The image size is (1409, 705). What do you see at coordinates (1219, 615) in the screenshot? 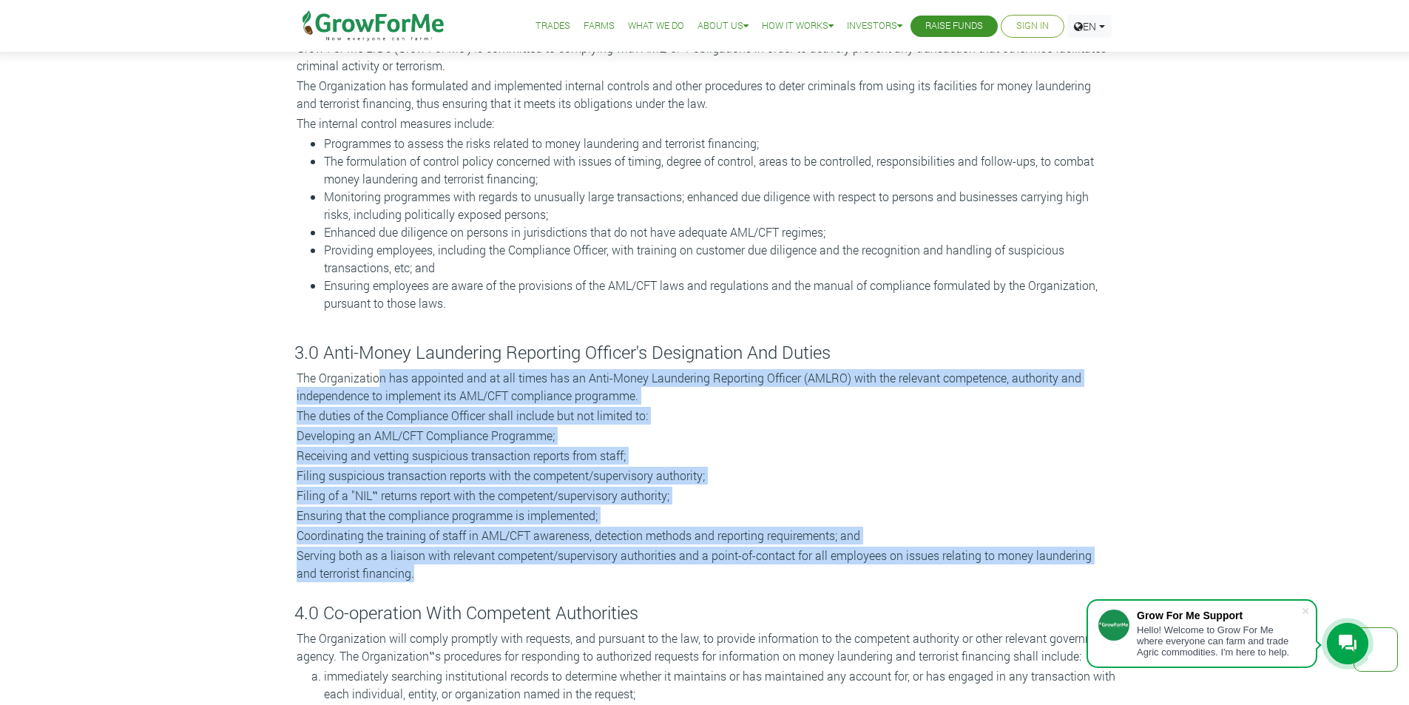
I see `div: Grow For Me Support` at bounding box center [1219, 615].